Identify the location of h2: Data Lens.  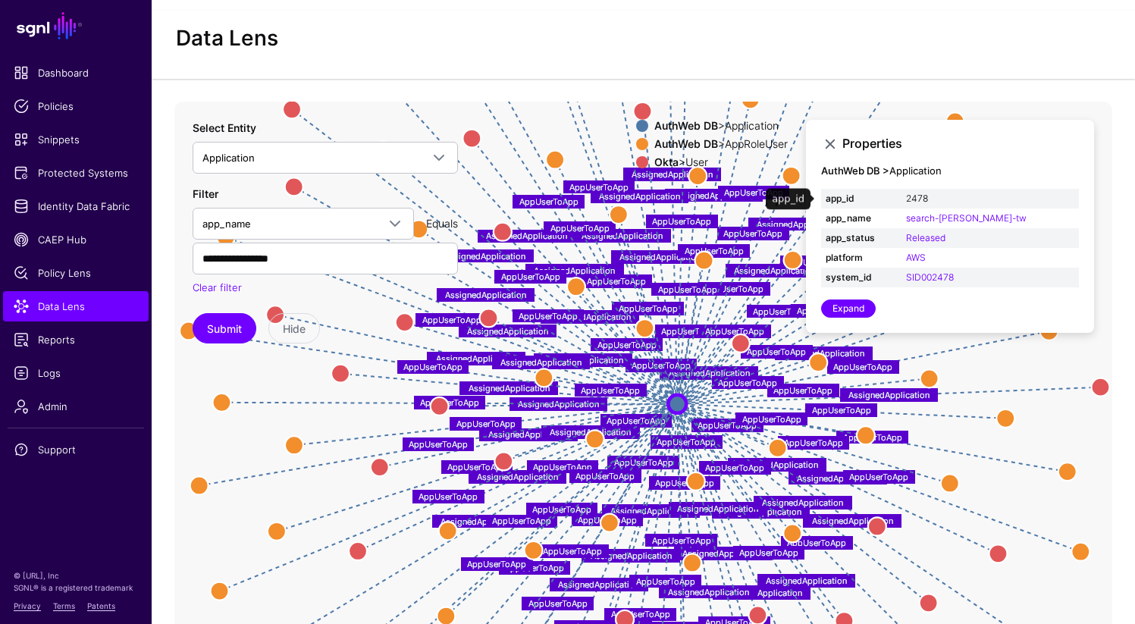
(227, 39).